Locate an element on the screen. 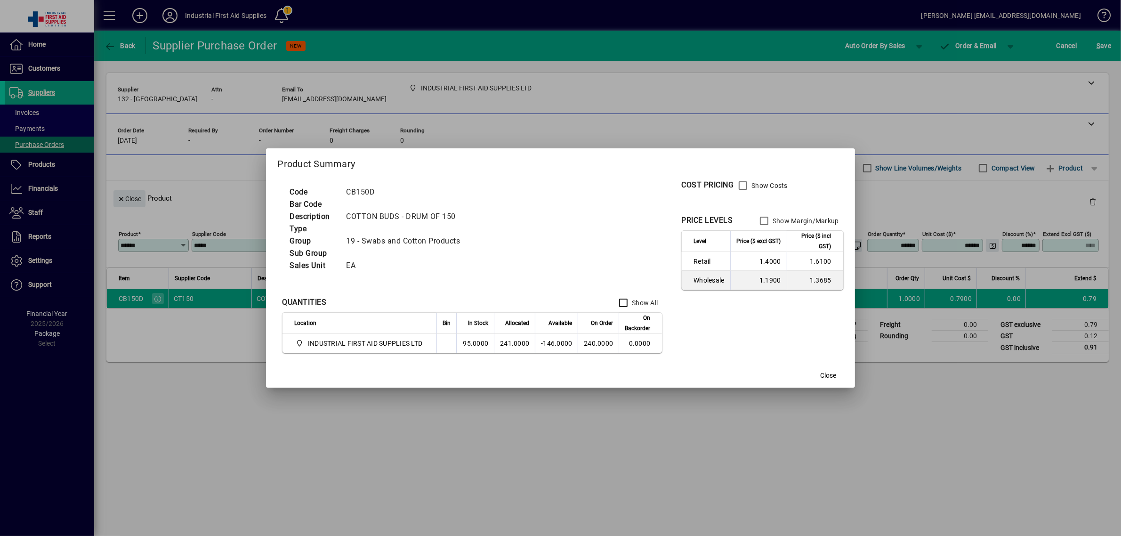 The height and width of the screenshot is (536, 1121). span: Wholesale is located at coordinates (709, 280).